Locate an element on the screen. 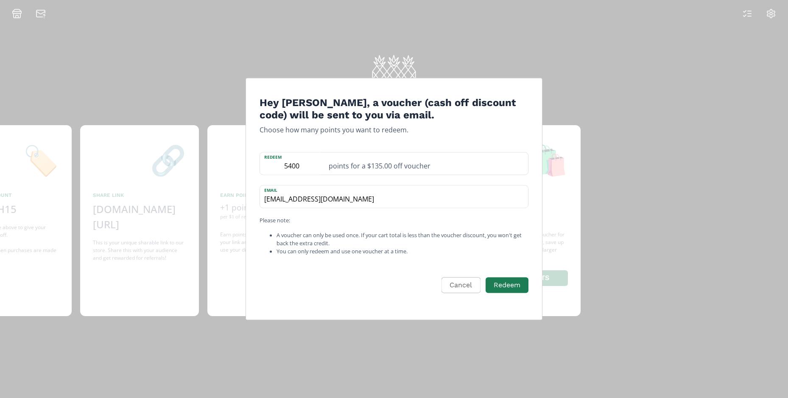 This screenshot has height=398, width=788. label: email is located at coordinates (390, 189).